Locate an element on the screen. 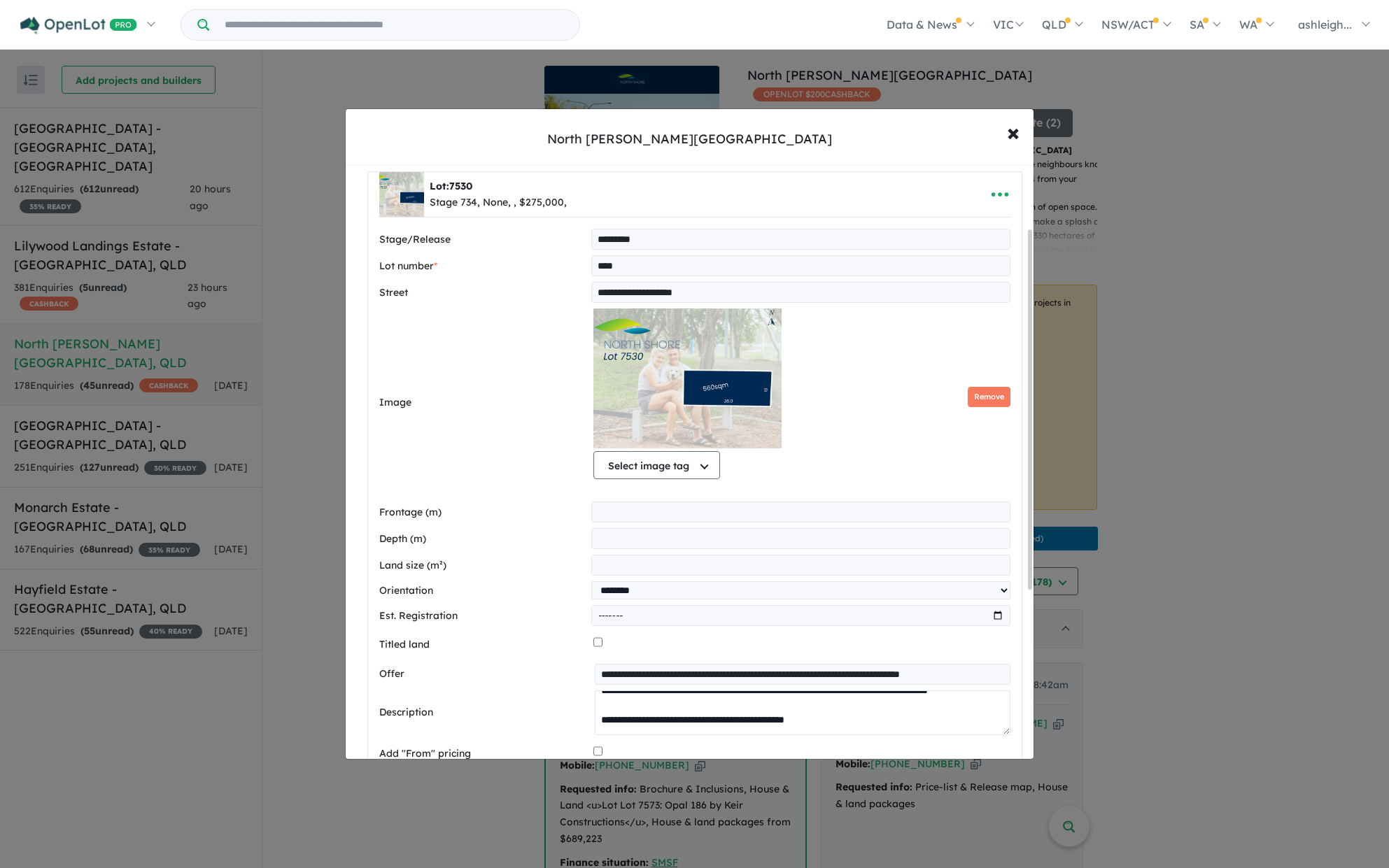 This screenshot has height=868, width=1389. img: Openlot PRO Logo White is located at coordinates (78, 25).